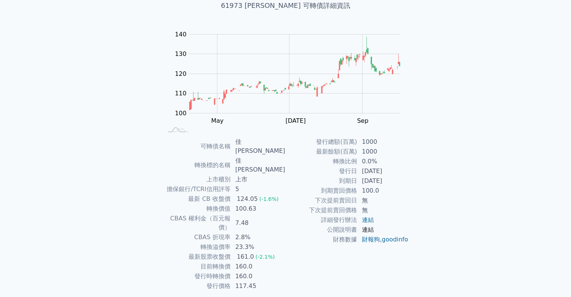  Describe the element at coordinates (197, 267) in the screenshot. I see `td: 目前轉換價` at that location.